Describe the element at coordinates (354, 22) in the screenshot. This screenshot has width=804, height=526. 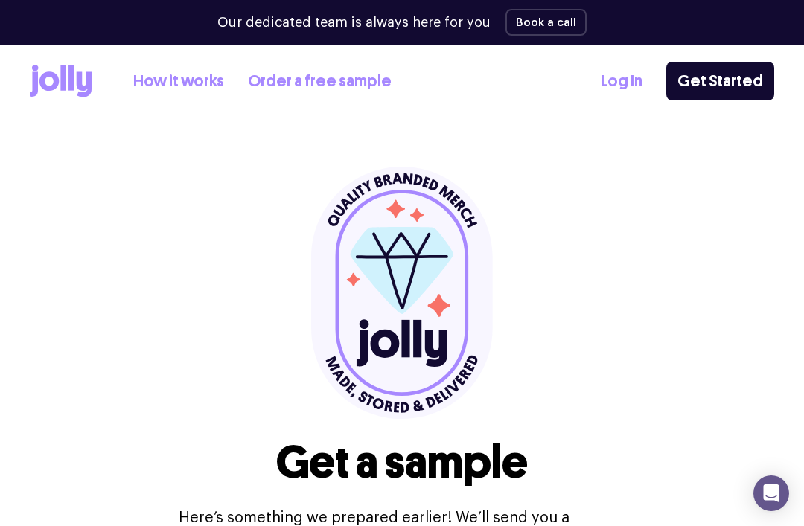
I see `p: Our dedicated team is always here for you` at that location.